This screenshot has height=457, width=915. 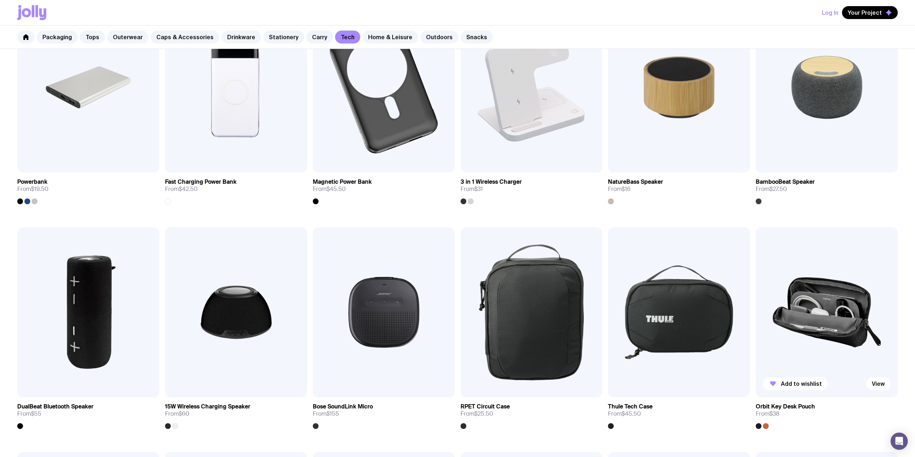 What do you see at coordinates (342, 182) in the screenshot?
I see `h3: Magnetic Power Bank` at bounding box center [342, 182].